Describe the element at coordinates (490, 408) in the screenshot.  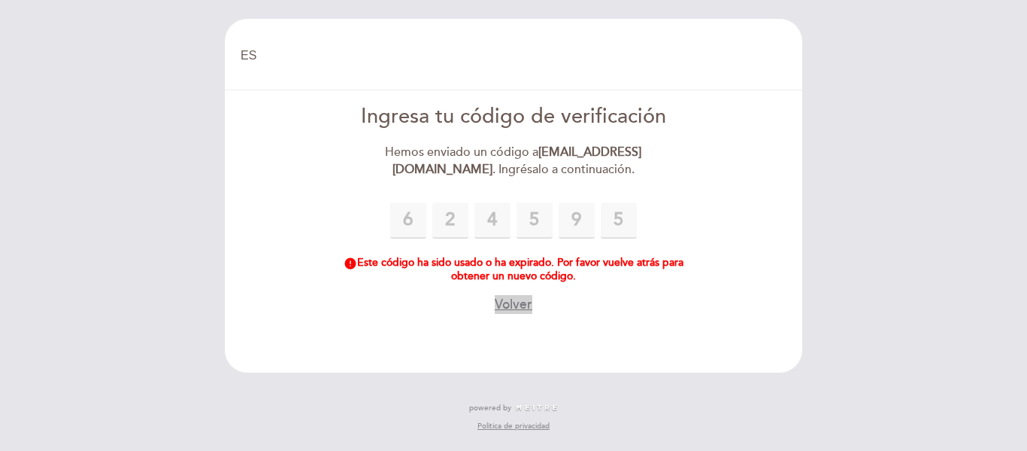
I see `span: powered by` at that location.